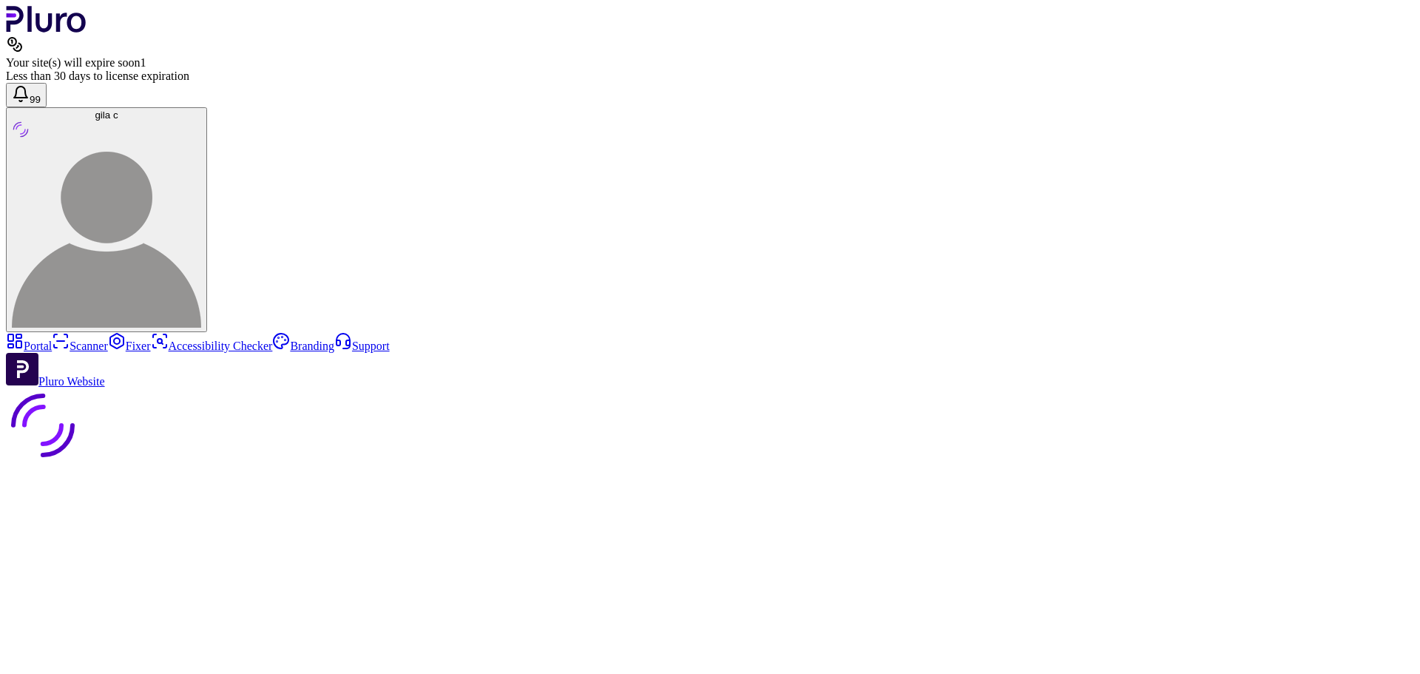 The width and height of the screenshot is (1420, 674). I want to click on button: Open notifications, you have 125 new notifications, so click(26, 95).